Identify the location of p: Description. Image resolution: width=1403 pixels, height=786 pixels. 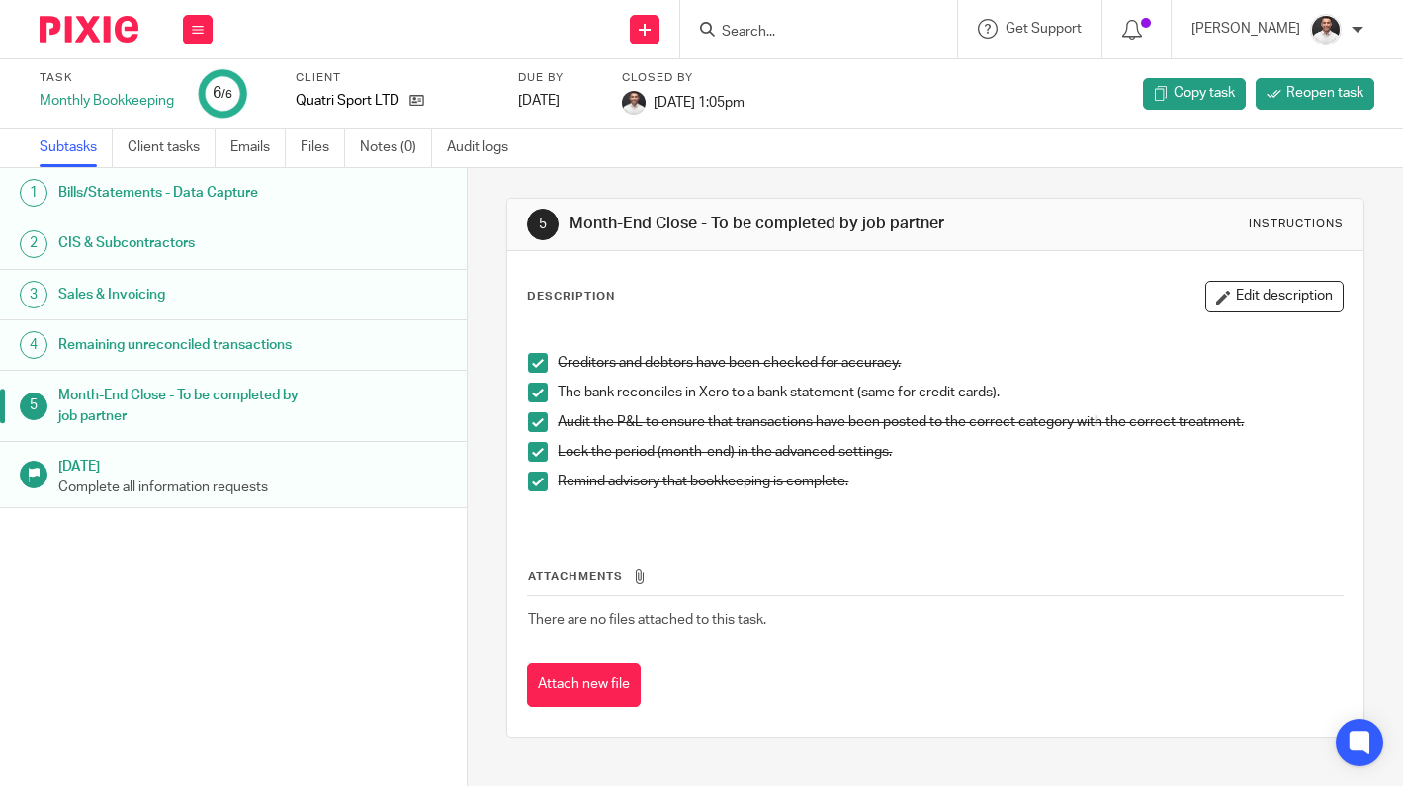
(571, 297).